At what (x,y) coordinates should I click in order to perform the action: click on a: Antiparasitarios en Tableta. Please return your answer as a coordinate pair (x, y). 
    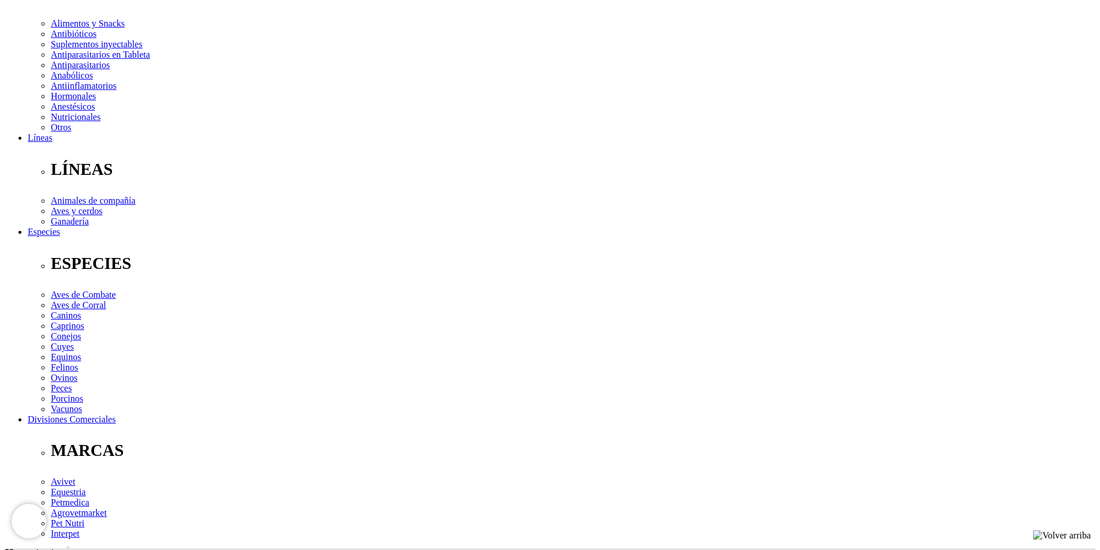
    Looking at the image, I should click on (100, 54).